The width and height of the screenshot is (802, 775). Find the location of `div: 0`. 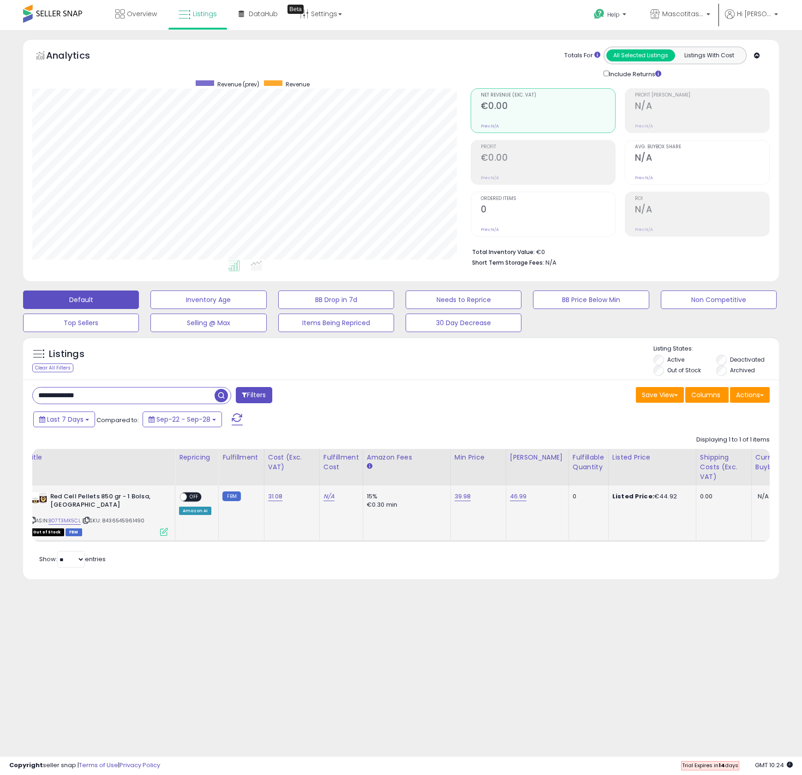

div: 0 is located at coordinates (587, 496).